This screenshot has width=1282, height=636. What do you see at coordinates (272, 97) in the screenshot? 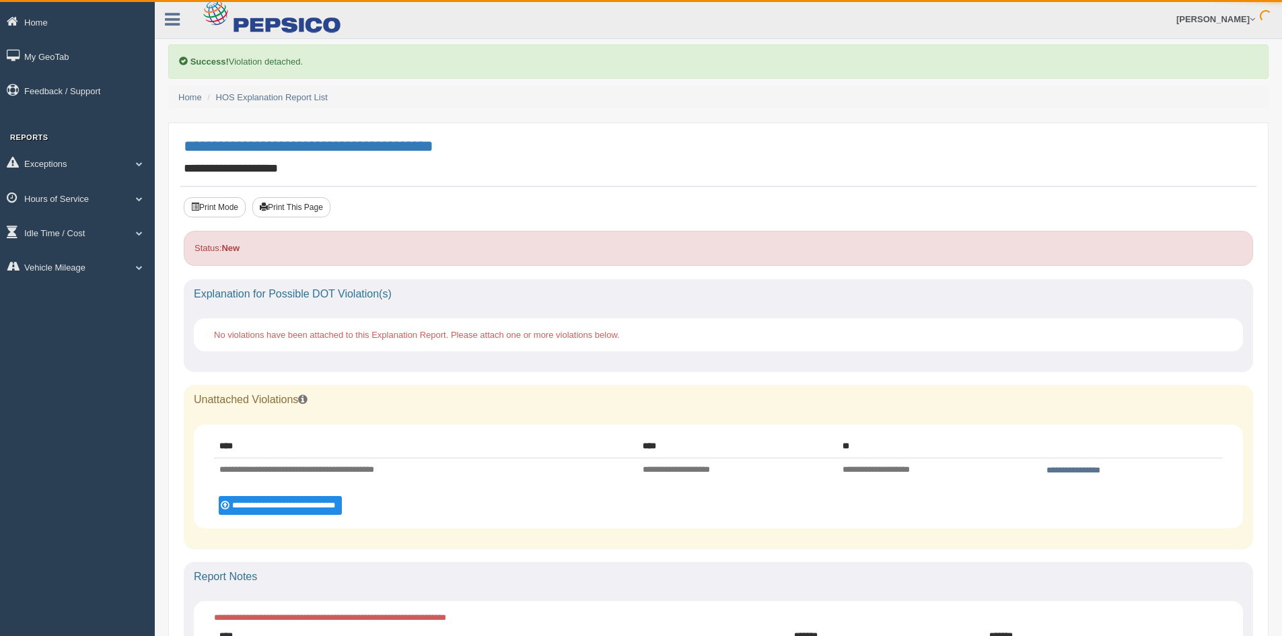
I see `a: HOS Explanation Report List` at bounding box center [272, 97].